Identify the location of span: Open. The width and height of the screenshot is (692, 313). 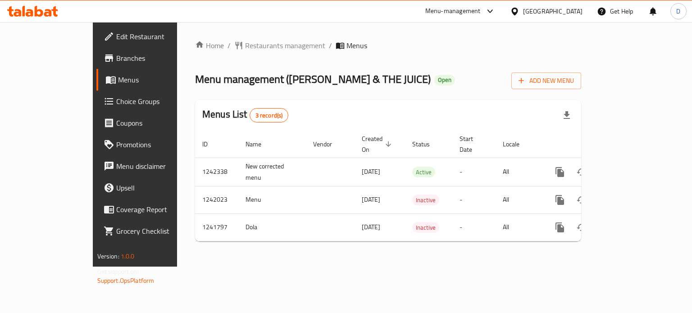
(445, 80).